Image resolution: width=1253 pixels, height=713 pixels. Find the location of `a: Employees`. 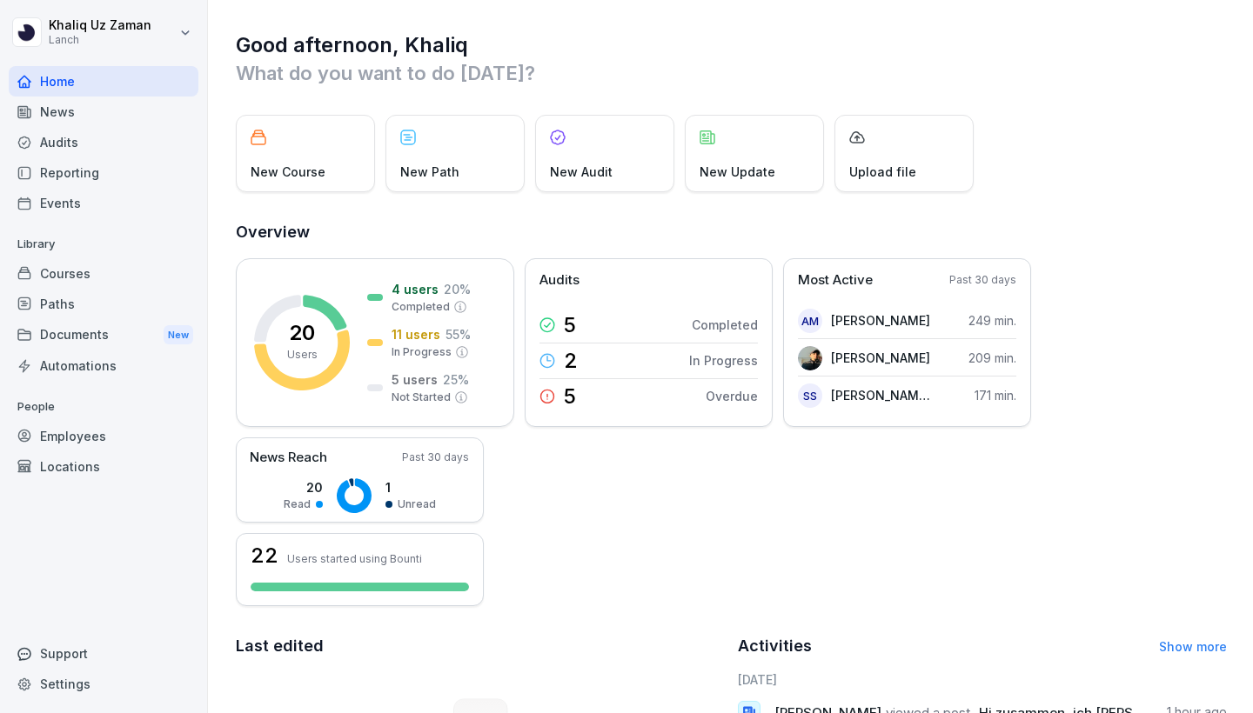

a: Employees is located at coordinates (104, 436).